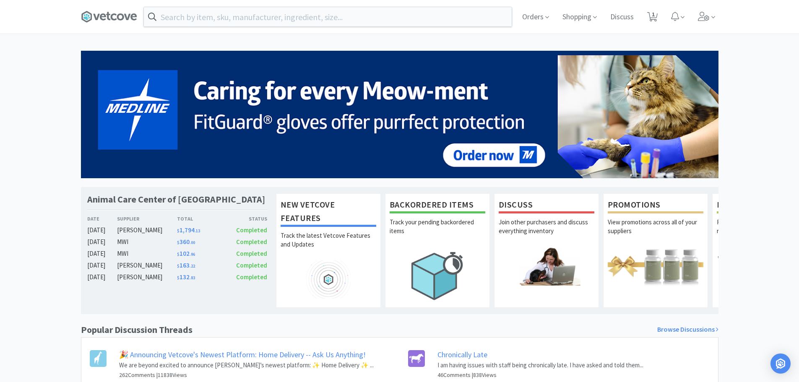  I want to click on h1: Backordered Items, so click(438, 206).